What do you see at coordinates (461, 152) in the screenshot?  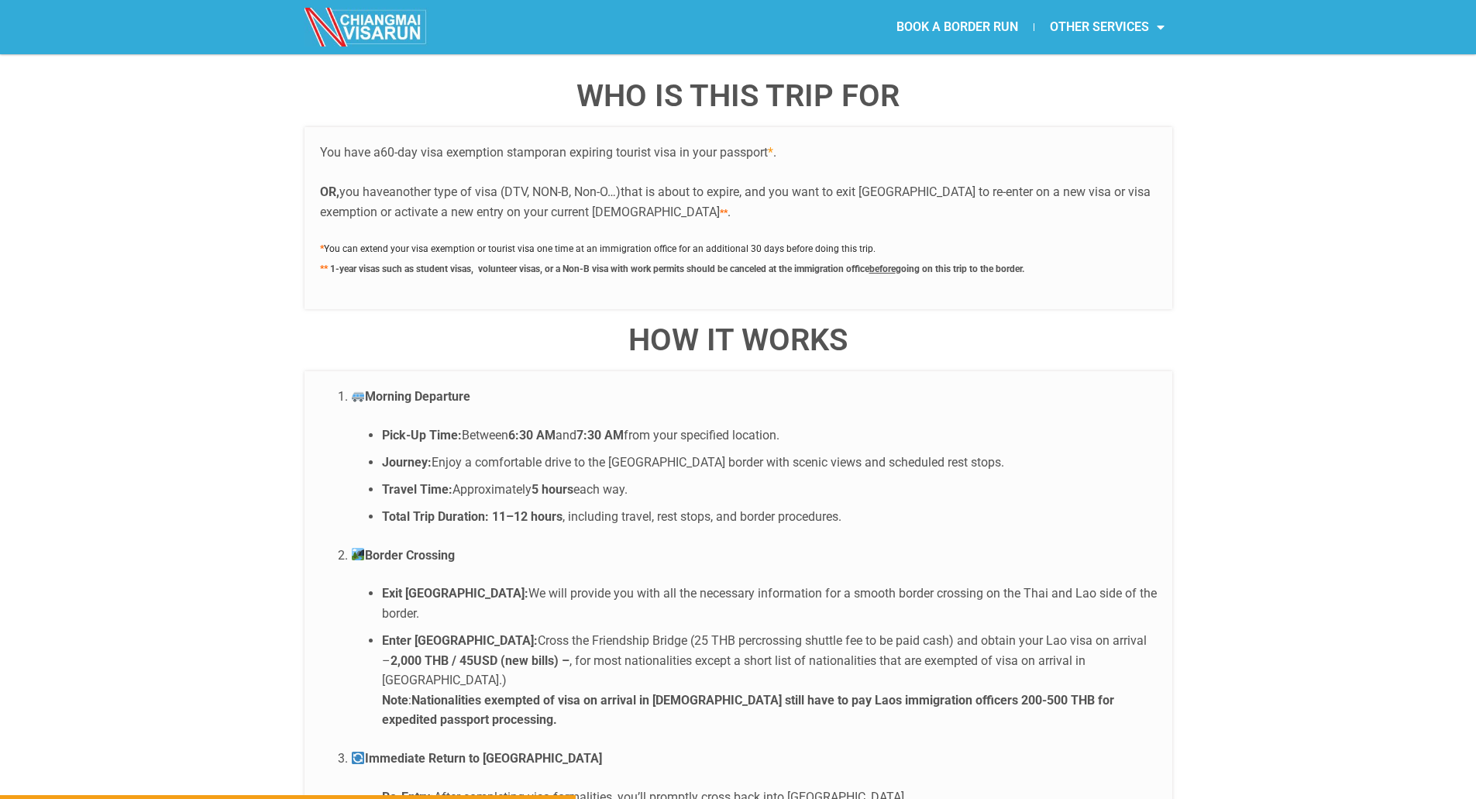 I see `span: 60-day visa exemption stamp` at bounding box center [461, 152].